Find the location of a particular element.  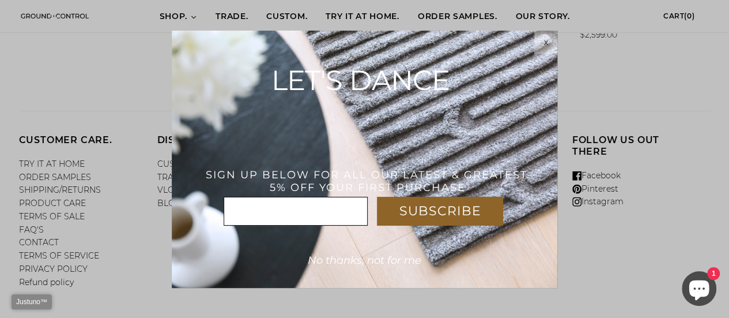

span: SIGN UP BELOW FOR ALL OUR LATEST & GREATEST. 5% OFF YOUR FIRST PURCHASE is located at coordinates (368, 181).